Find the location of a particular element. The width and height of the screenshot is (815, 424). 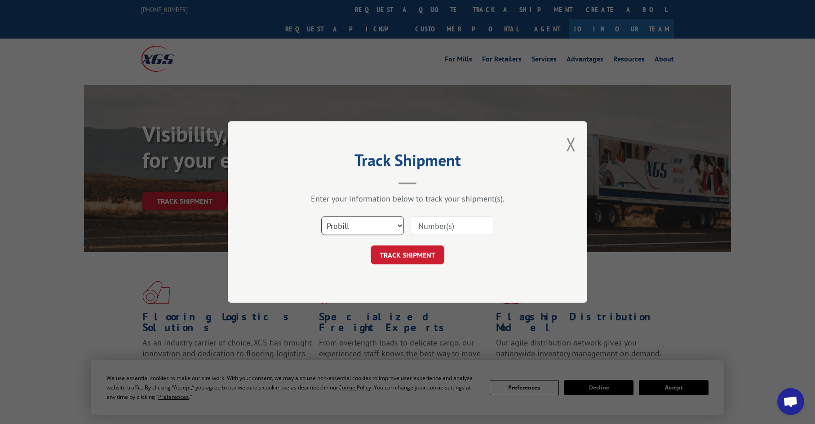

div: Enter your information below to track your shipment(s). is located at coordinates (407, 198).